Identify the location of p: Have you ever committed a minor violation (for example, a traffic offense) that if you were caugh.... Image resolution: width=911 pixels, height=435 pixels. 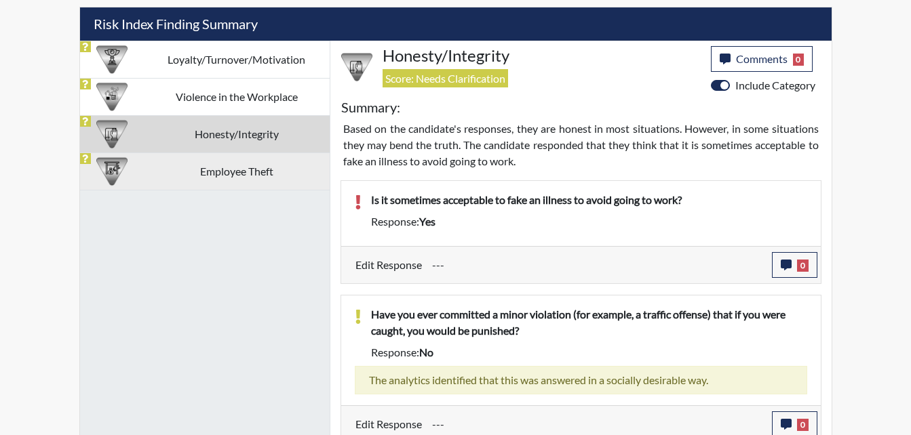
(589, 323).